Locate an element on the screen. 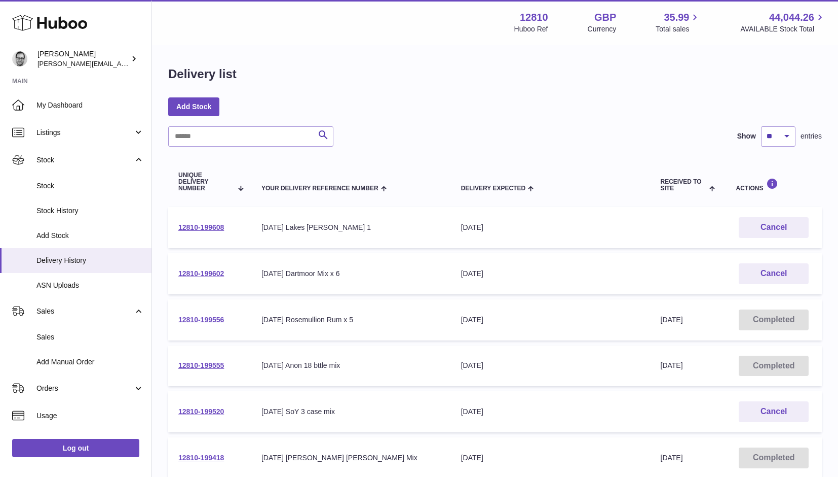 Image resolution: width=838 pixels, height=477 pixels. span: entries is located at coordinates (812, 136).